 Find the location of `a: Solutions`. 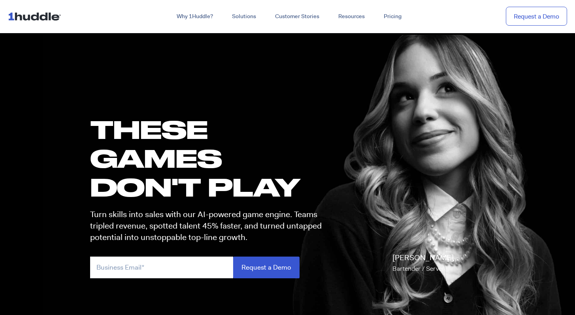

a: Solutions is located at coordinates (244, 17).